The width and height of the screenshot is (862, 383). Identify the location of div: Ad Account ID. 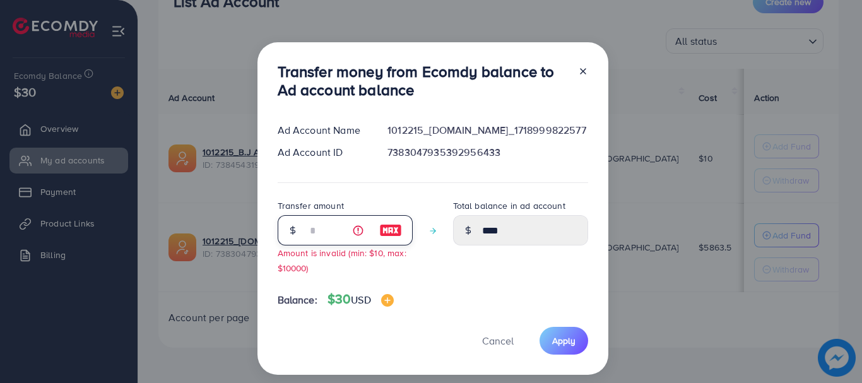
(323, 152).